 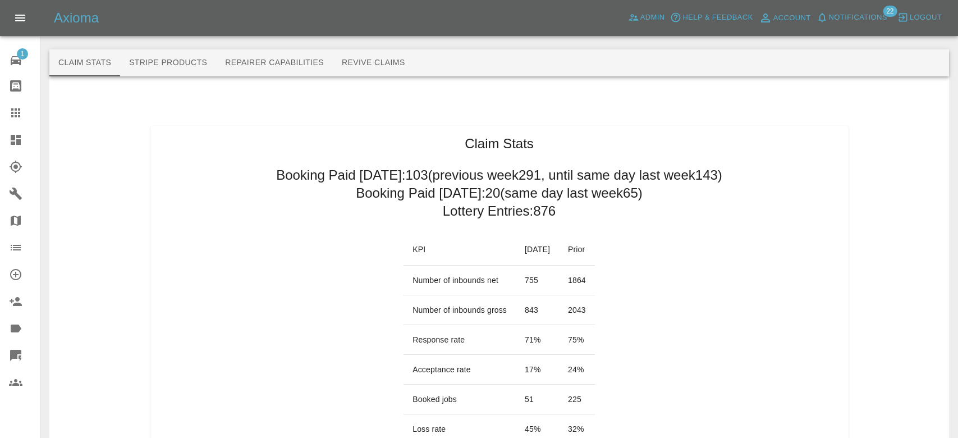 What do you see at coordinates (577, 249) in the screenshot?
I see `th: Prior` at bounding box center [577, 249].